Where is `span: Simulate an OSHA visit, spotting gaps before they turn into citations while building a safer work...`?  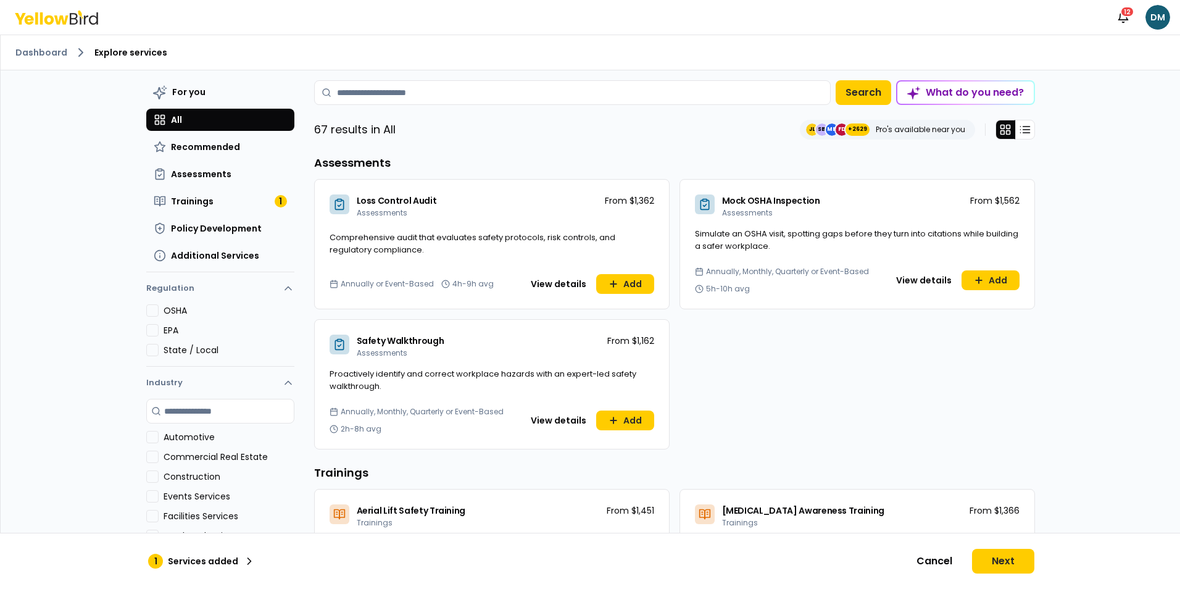 span: Simulate an OSHA visit, spotting gaps before they turn into citations while building a safer work... is located at coordinates (856, 239).